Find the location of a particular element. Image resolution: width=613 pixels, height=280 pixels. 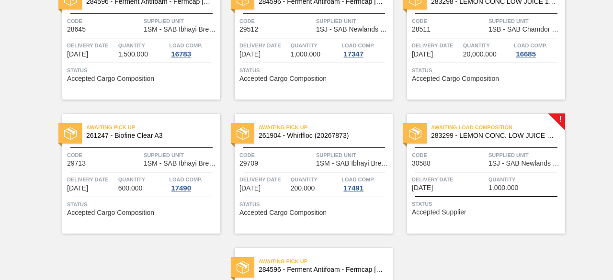

div: 17490 is located at coordinates (181, 188).